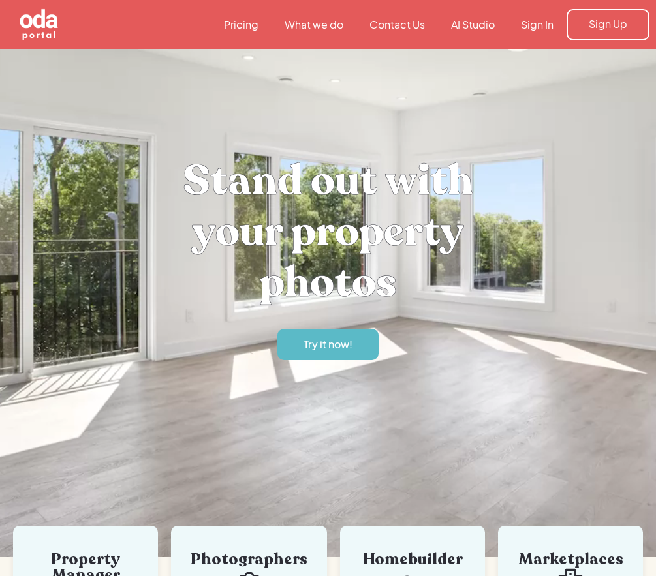 The image size is (656, 576). Describe the element at coordinates (249, 560) in the screenshot. I see `div: Photographers` at that location.